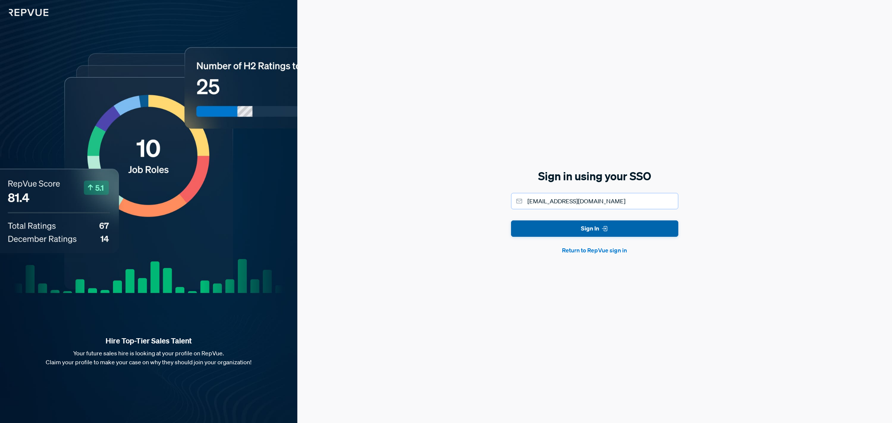 The image size is (892, 423). Describe the element at coordinates (149, 341) in the screenshot. I see `strong: Hire Top-Tier Sales Talent` at that location.